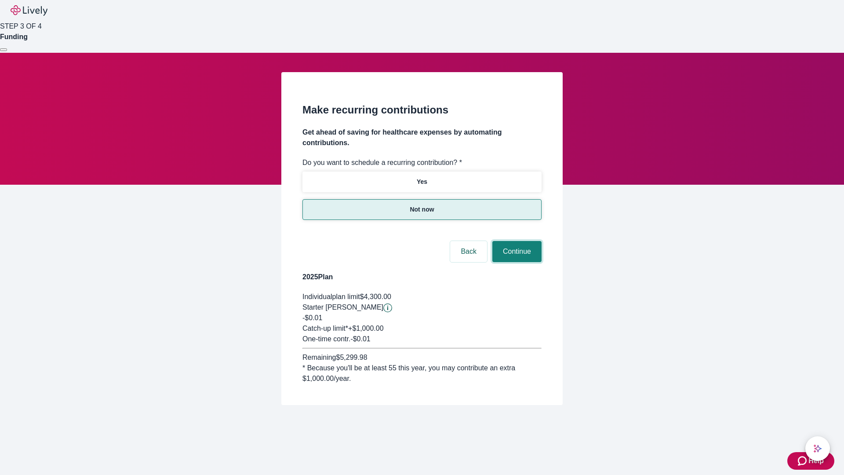  What do you see at coordinates (360, 339) in the screenshot?
I see `span: - $0.01` at bounding box center [360, 339].